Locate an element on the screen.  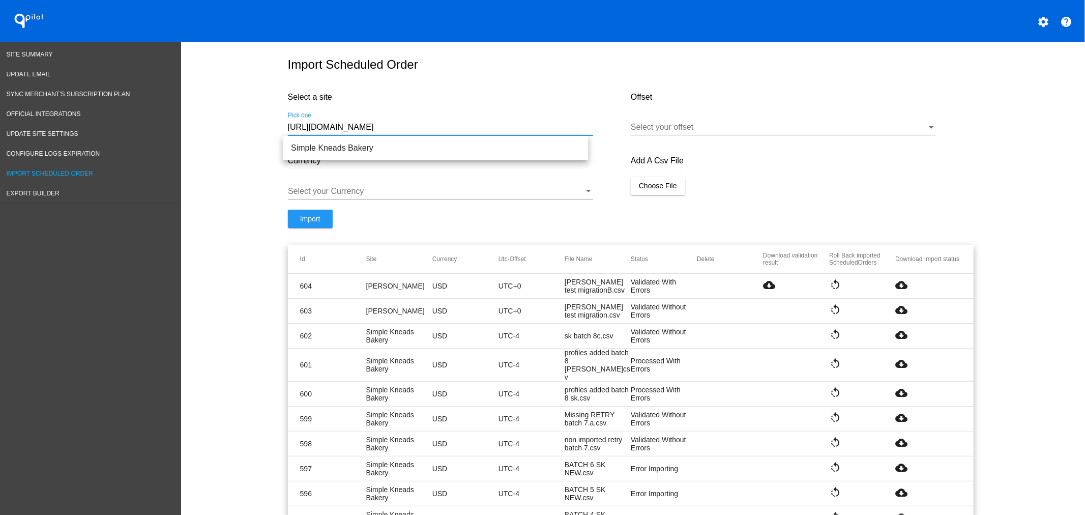
mat-cell: Missing RETRY batch 7.a.csv is located at coordinates (598, 419).